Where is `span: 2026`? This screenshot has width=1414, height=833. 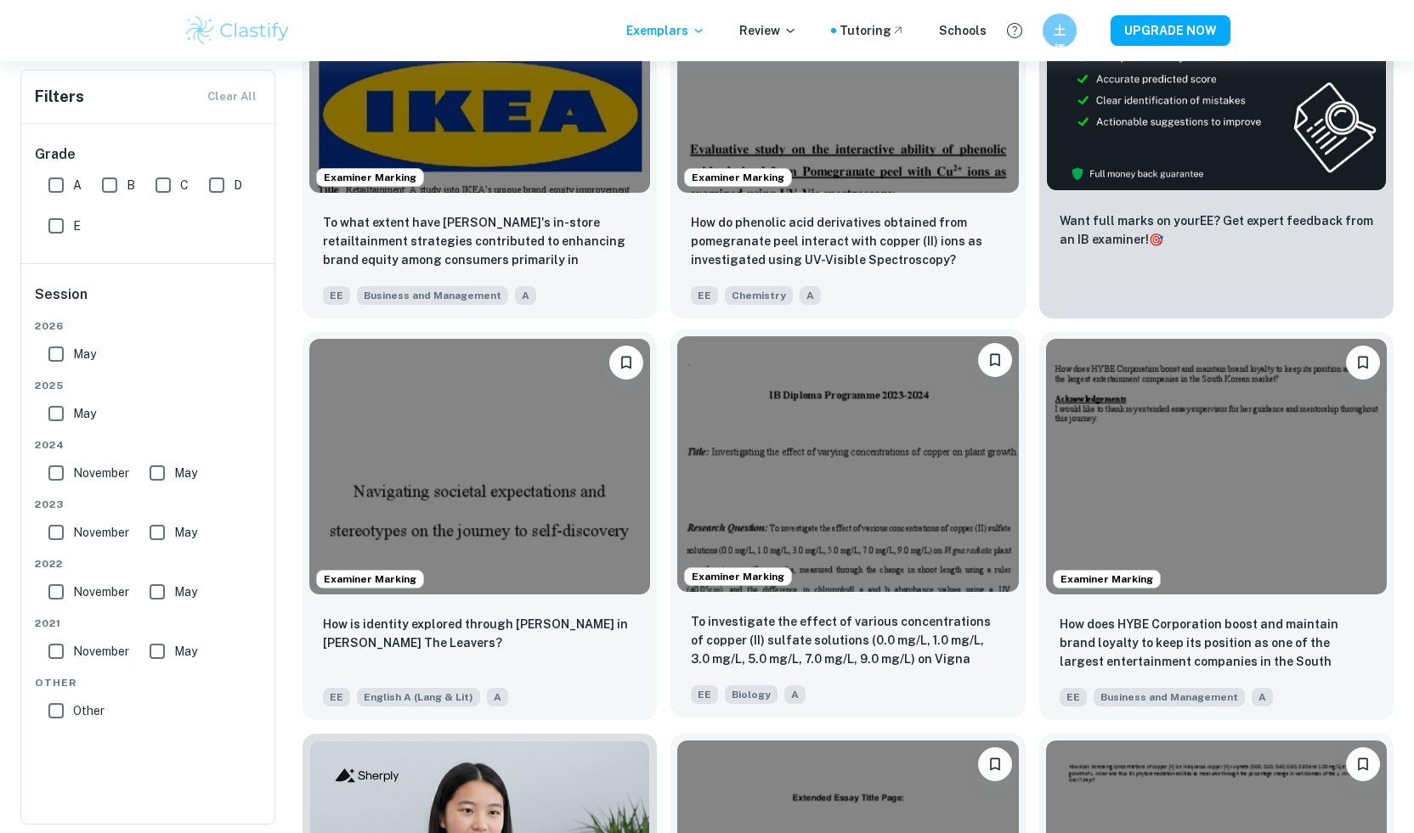
span: 2026 is located at coordinates (149, 326).